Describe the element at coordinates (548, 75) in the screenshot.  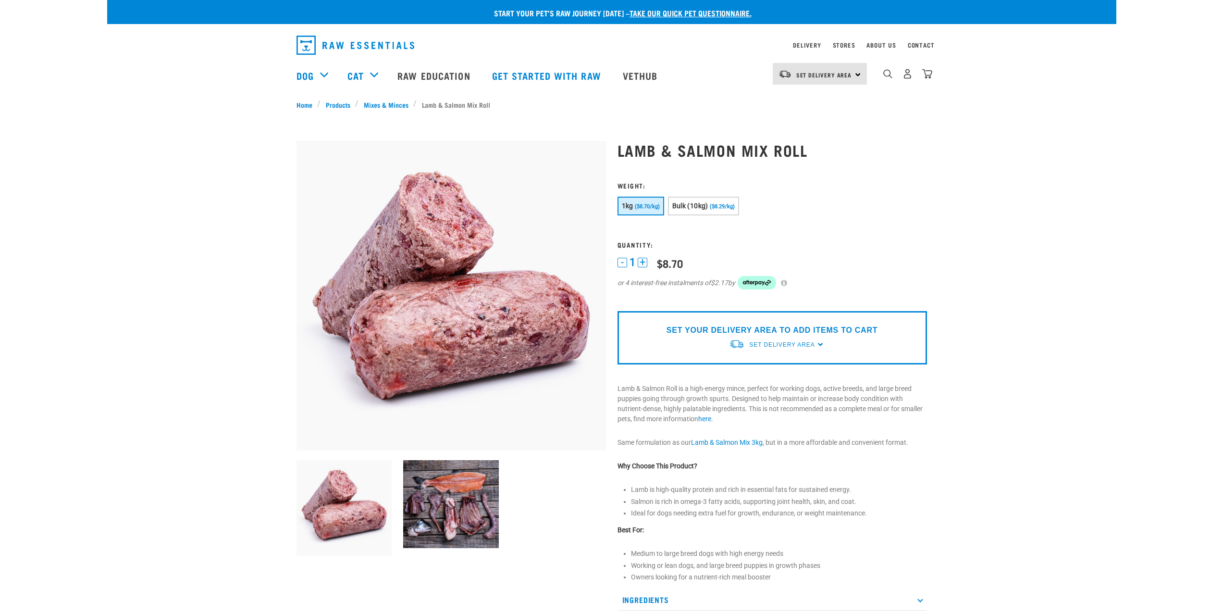
I see `a: Get started with Raw` at that location.